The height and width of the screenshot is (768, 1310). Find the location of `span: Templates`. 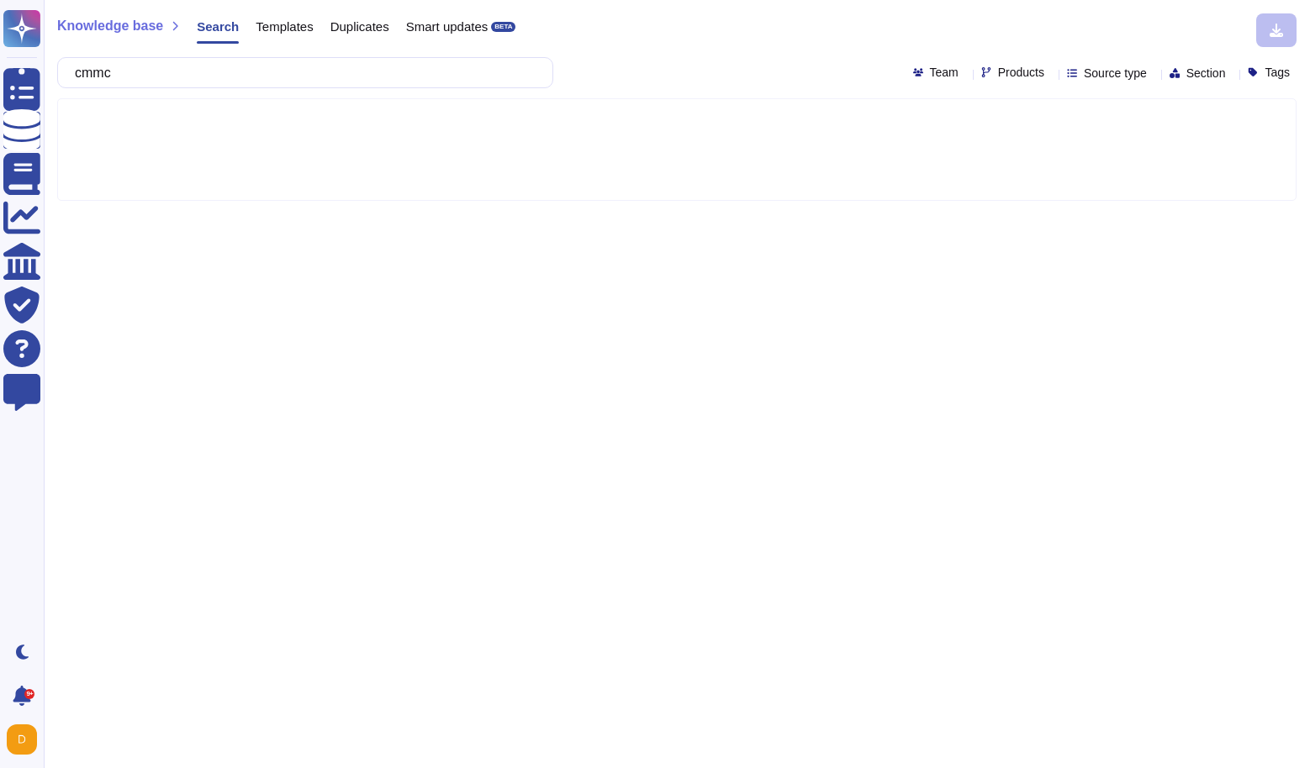

span: Templates is located at coordinates (284, 26).